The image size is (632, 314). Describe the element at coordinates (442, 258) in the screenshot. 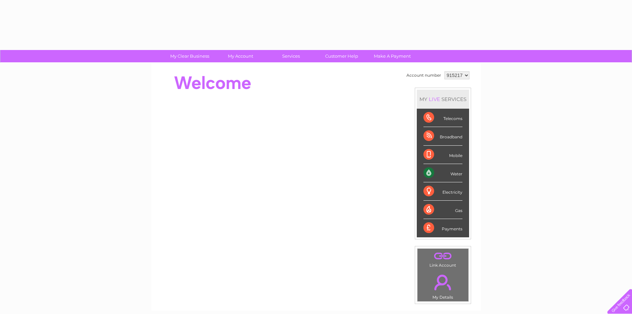

I see `td: Link Account` at that location.